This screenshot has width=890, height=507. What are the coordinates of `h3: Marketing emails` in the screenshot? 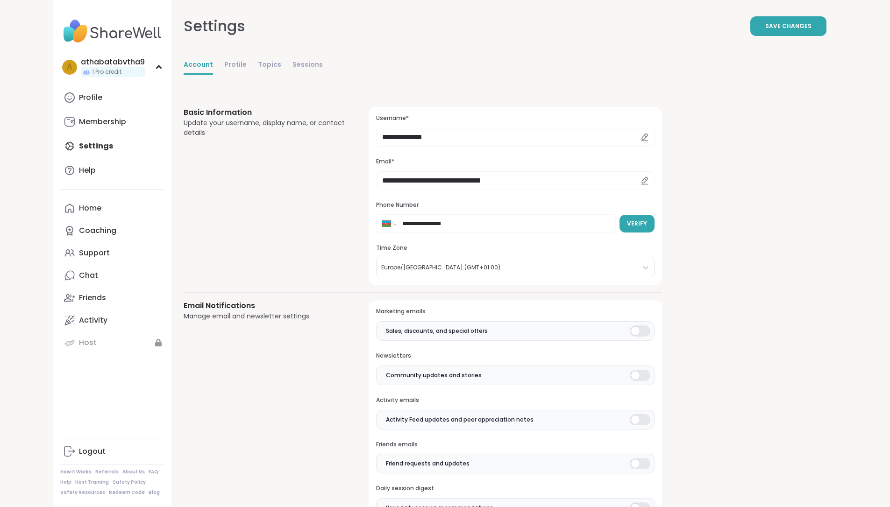 It's located at (515, 312).